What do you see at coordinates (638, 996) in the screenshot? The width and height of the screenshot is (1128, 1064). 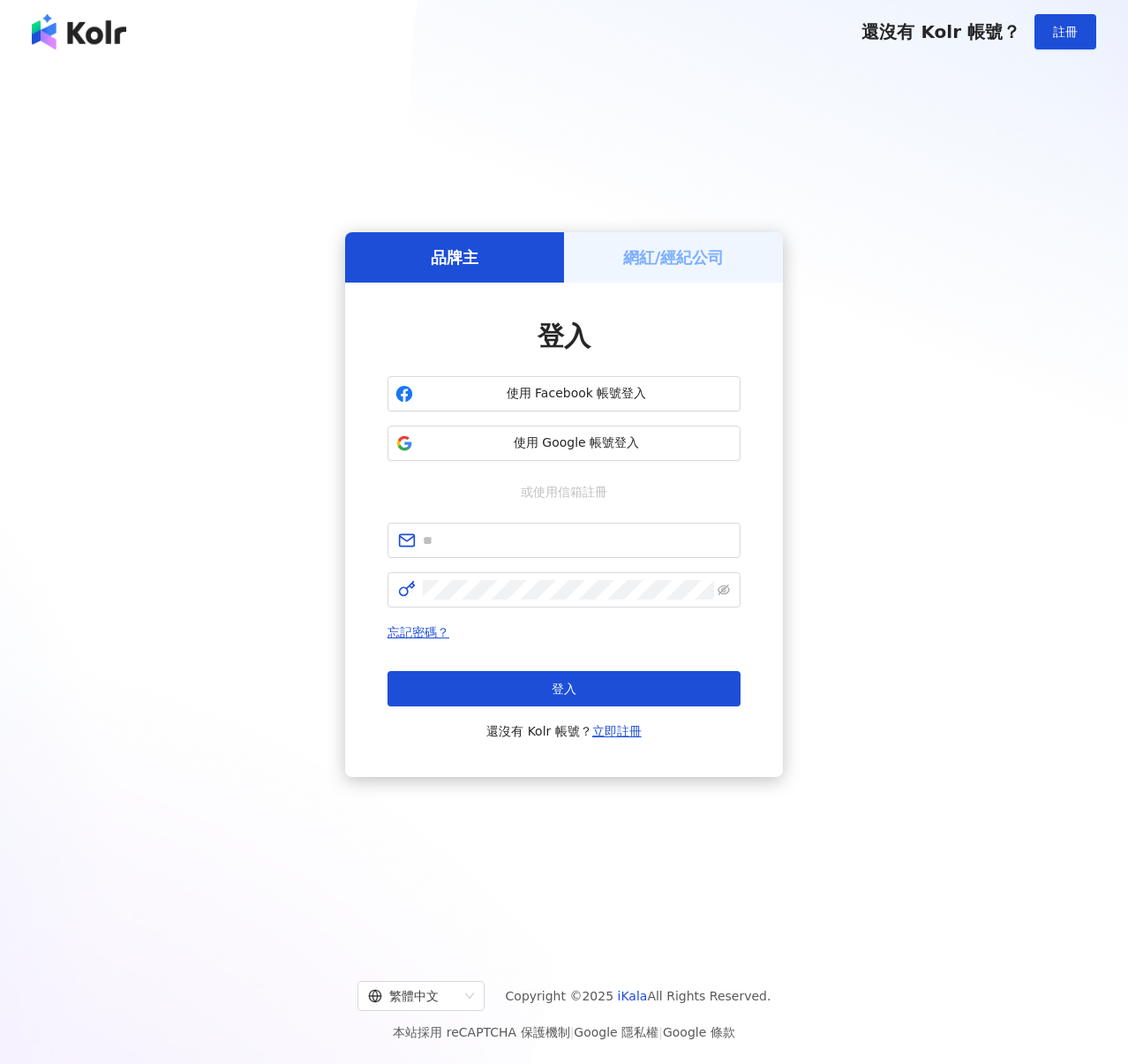 I see `span: Copyright © 2025 All Rights Reserved.` at bounding box center [638, 996].